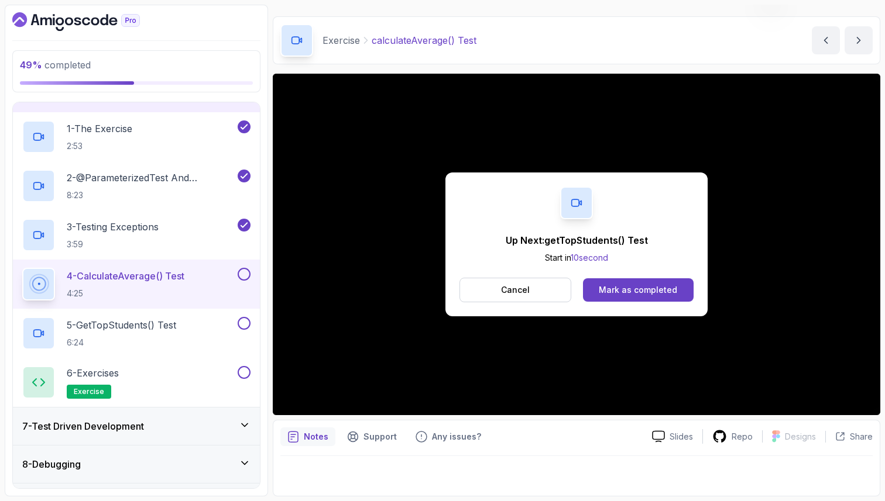 The image size is (885, 501). What do you see at coordinates (825, 40) in the screenshot?
I see `button: previous content` at bounding box center [825, 40].